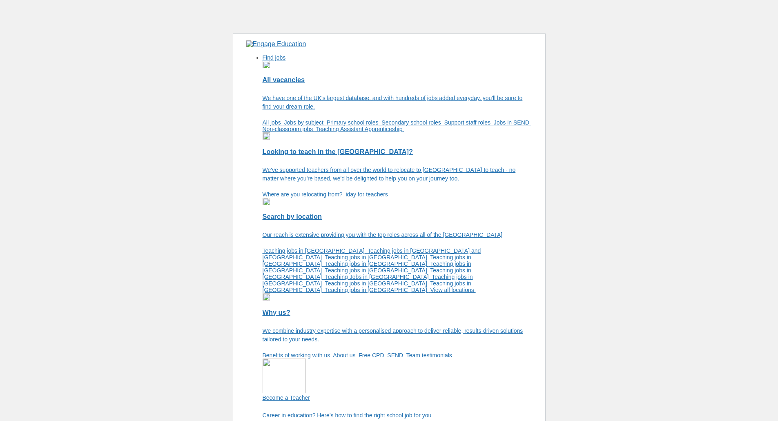  Describe the element at coordinates (398, 94) in the screenshot. I see `a: All vacancies We have one of the UK's largest database. and with hundreds of jobs added everyday....` at that location.